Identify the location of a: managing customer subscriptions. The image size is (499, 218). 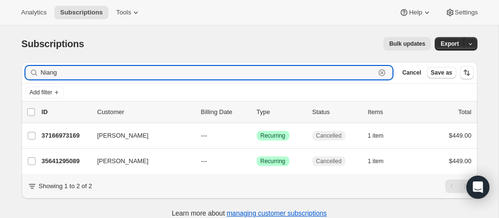
(277, 213).